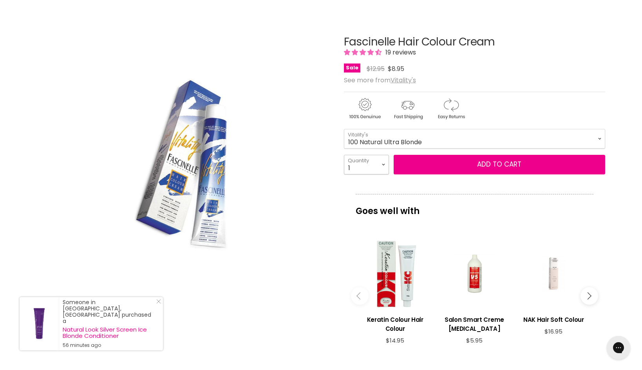  What do you see at coordinates (451, 108) in the screenshot?
I see `img: returns.gif` at bounding box center [451, 108].